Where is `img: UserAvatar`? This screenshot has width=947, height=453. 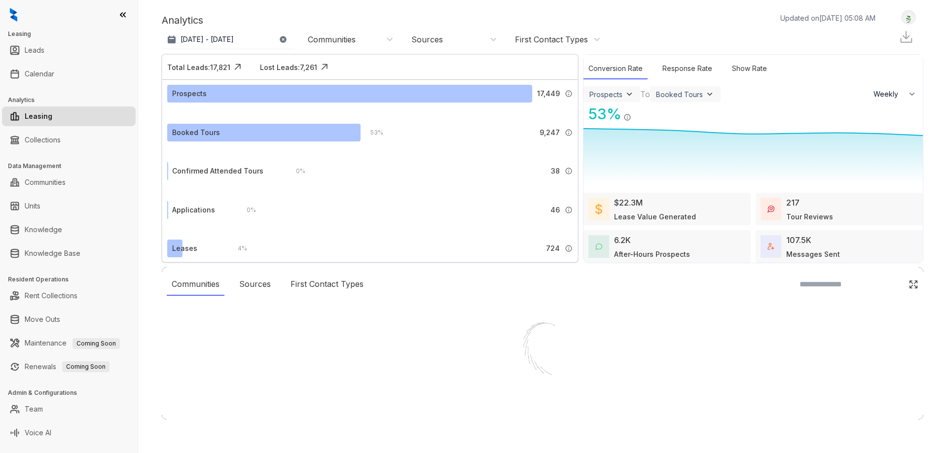
img: UserAvatar is located at coordinates (908, 17).